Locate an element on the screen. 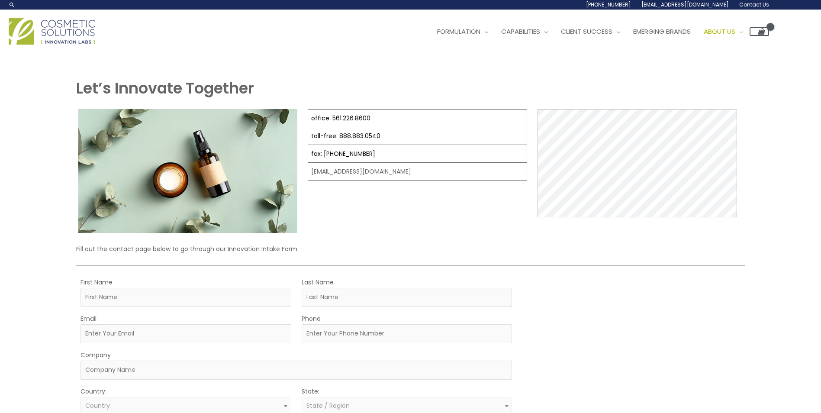  span: Client Success is located at coordinates (586, 31).